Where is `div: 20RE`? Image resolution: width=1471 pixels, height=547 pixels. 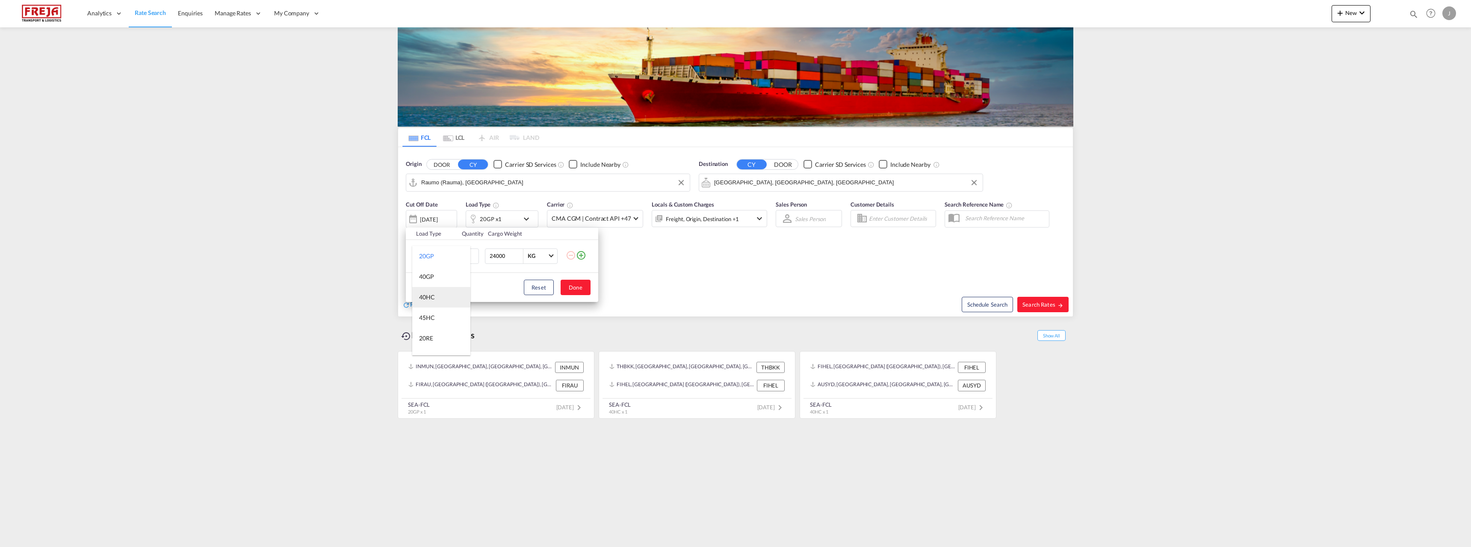 div: 20RE is located at coordinates (426, 338).